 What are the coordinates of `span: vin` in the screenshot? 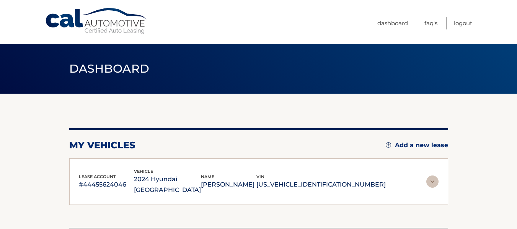 It's located at (260, 177).